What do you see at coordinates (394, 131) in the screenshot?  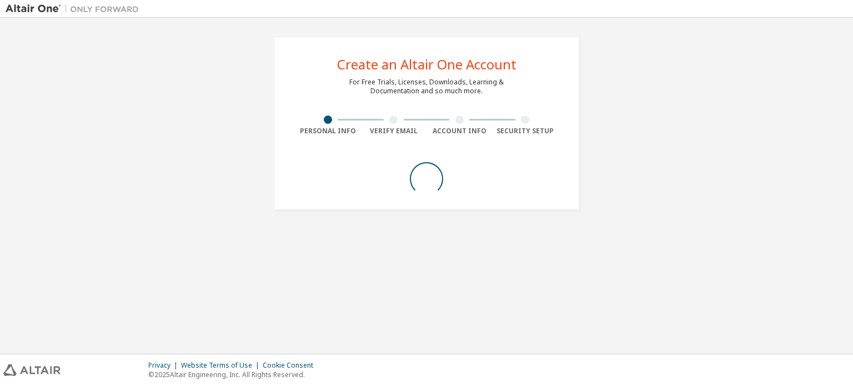 I see `div: Verify Email` at bounding box center [394, 131].